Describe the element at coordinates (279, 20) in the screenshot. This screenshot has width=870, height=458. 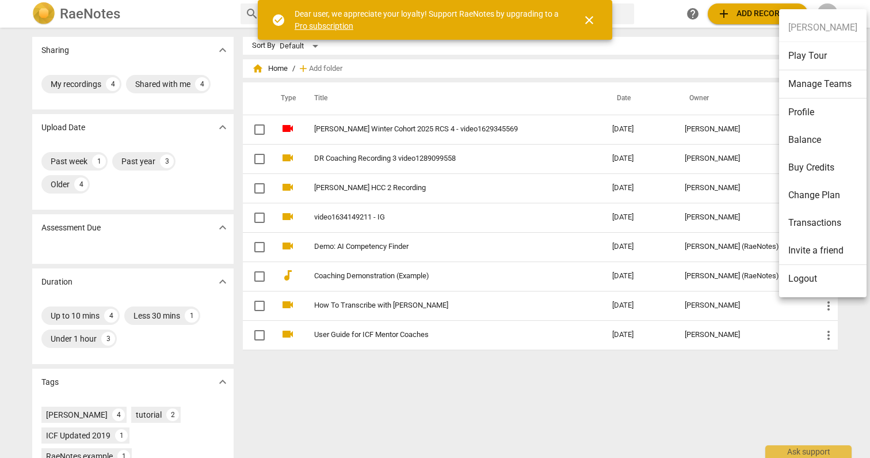
I see `span: check_circle` at that location.